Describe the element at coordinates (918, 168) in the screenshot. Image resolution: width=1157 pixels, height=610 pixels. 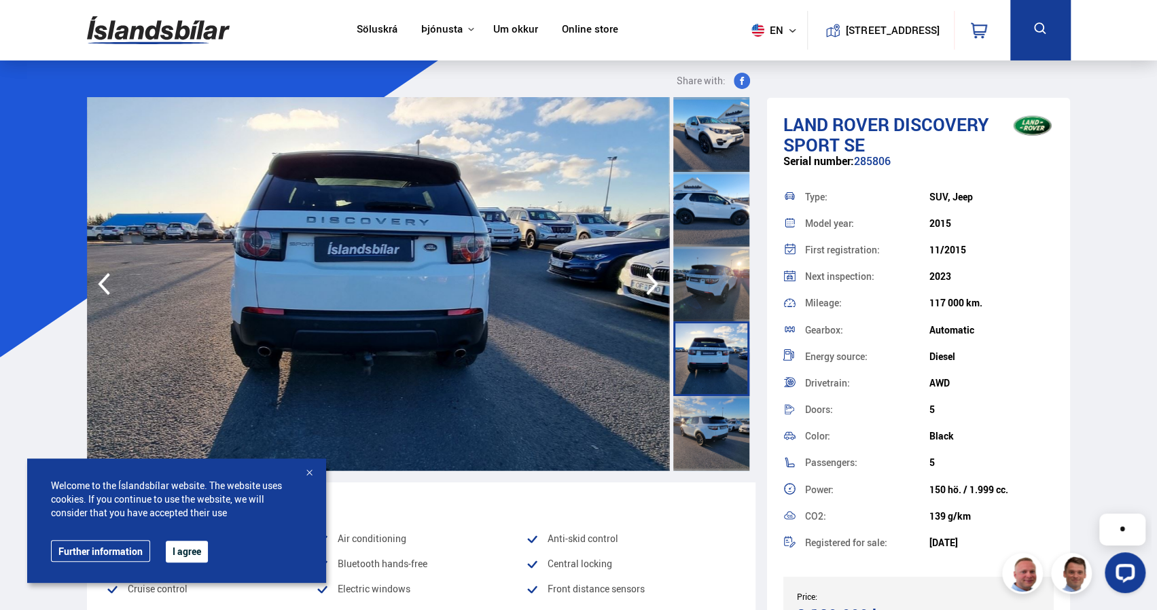
I see `div: 285806` at that location.